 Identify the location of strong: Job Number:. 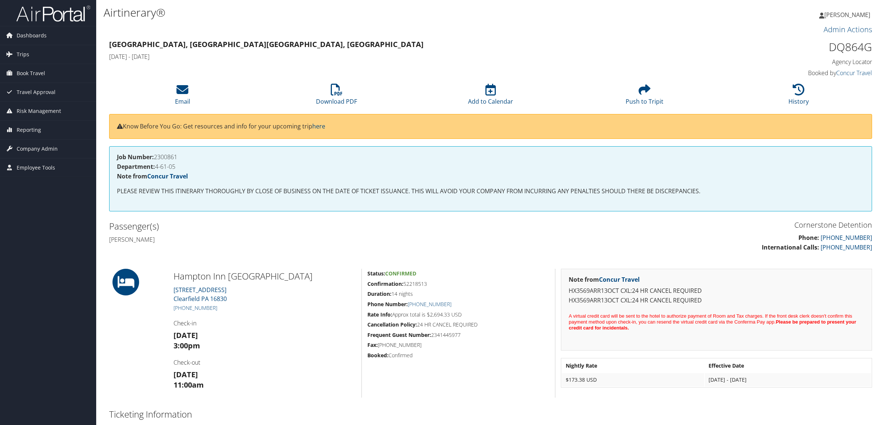
(135, 157).